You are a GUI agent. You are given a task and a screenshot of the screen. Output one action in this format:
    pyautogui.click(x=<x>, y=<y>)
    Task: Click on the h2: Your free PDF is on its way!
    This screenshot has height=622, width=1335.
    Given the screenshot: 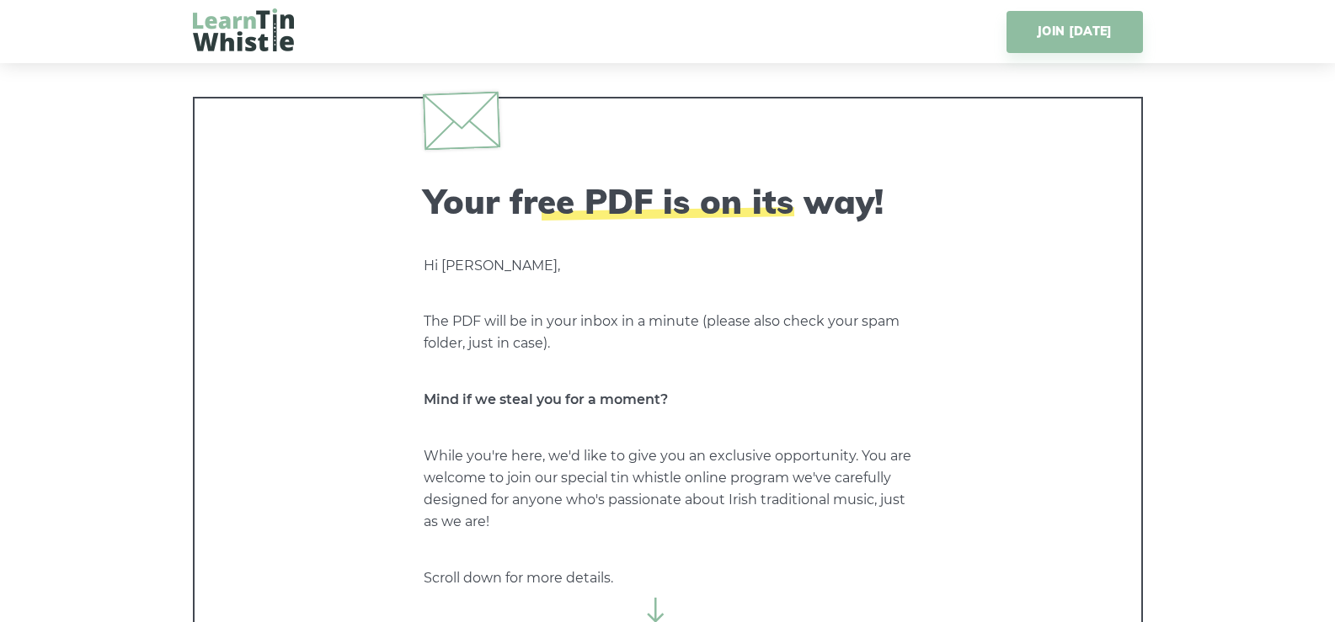 What is the action you would take?
    pyautogui.click(x=668, y=201)
    